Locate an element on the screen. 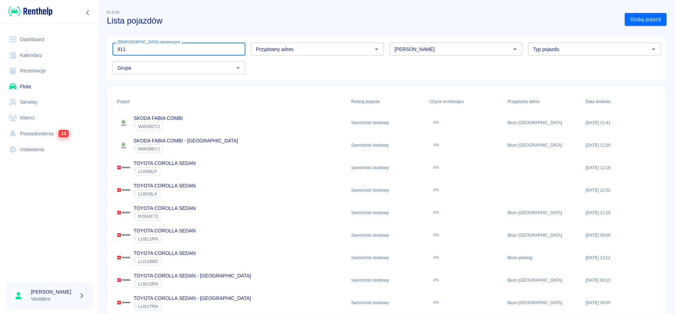 The width and height of the screenshot is (675, 314). span: Flota is located at coordinates (113, 12).